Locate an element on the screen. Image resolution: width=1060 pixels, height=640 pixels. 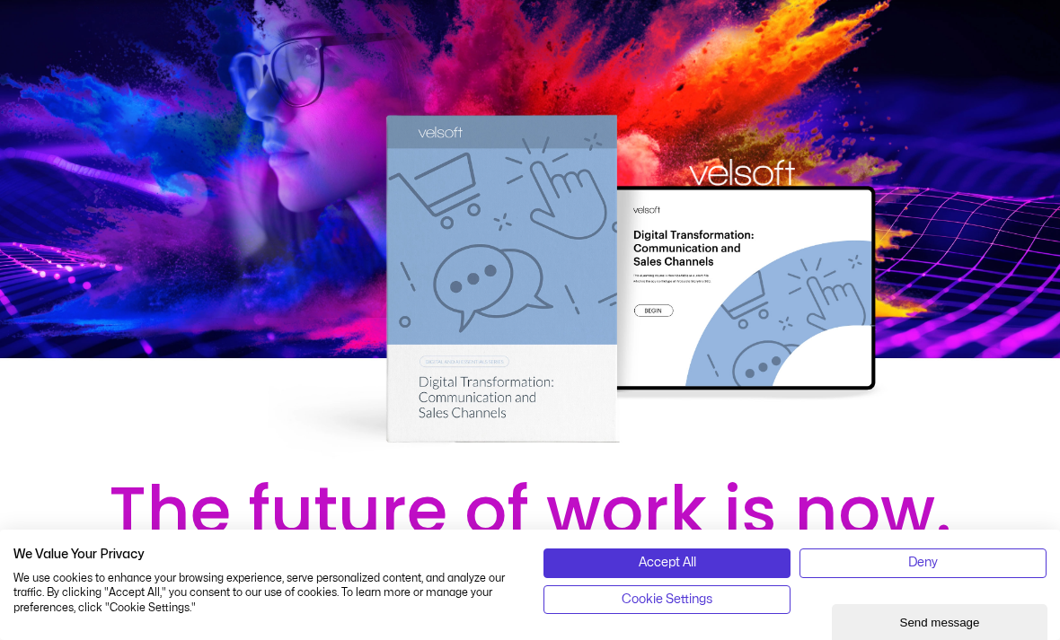
div: Send message is located at coordinates (108, 22).